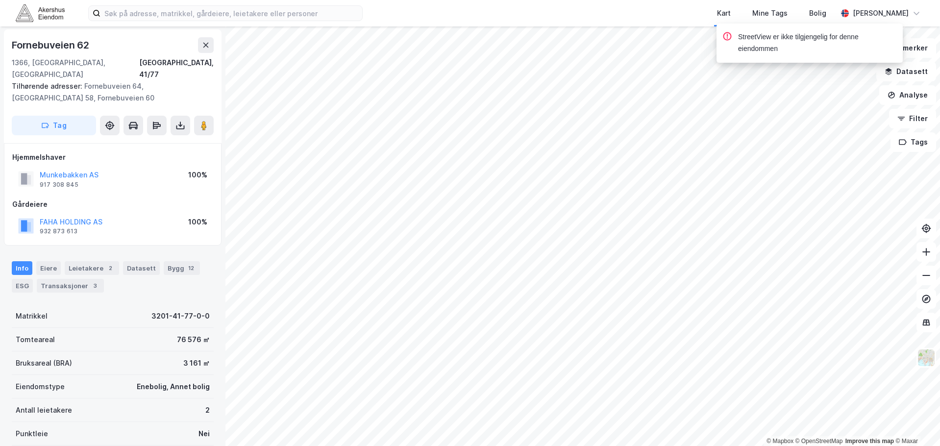  What do you see at coordinates (31, 316) in the screenshot?
I see `div: Matrikkel` at bounding box center [31, 316].